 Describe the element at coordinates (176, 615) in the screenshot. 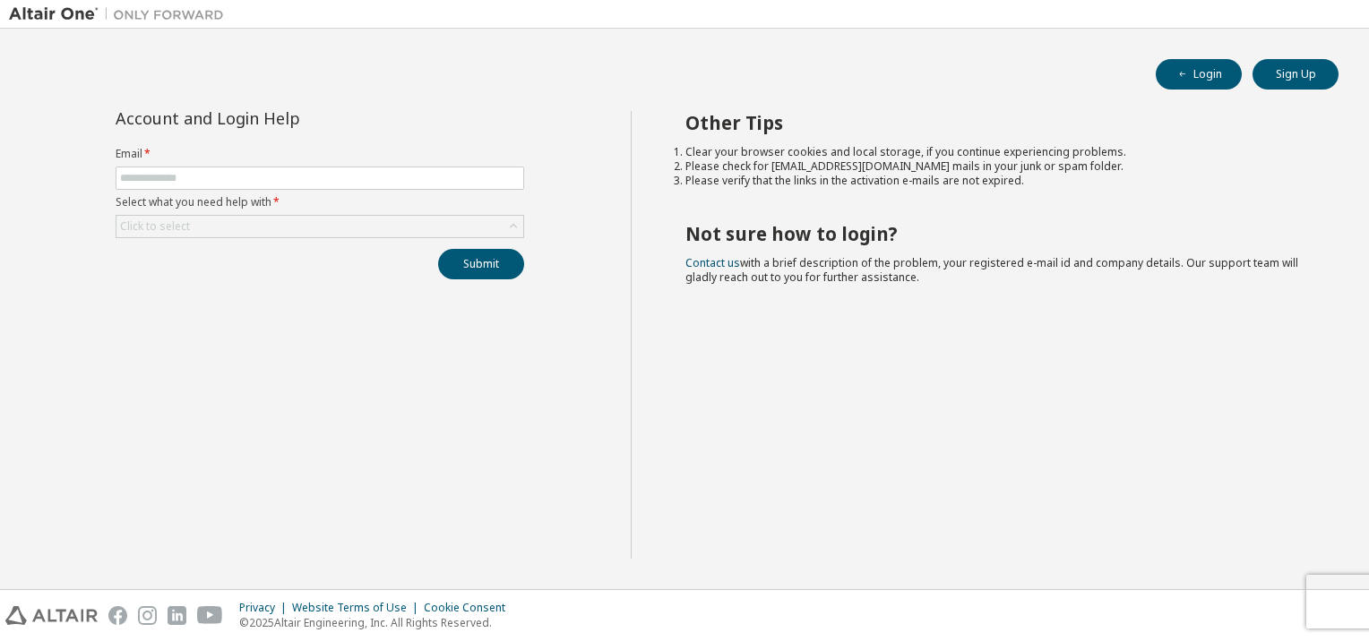

I see `img: linkedin.svg` at that location.